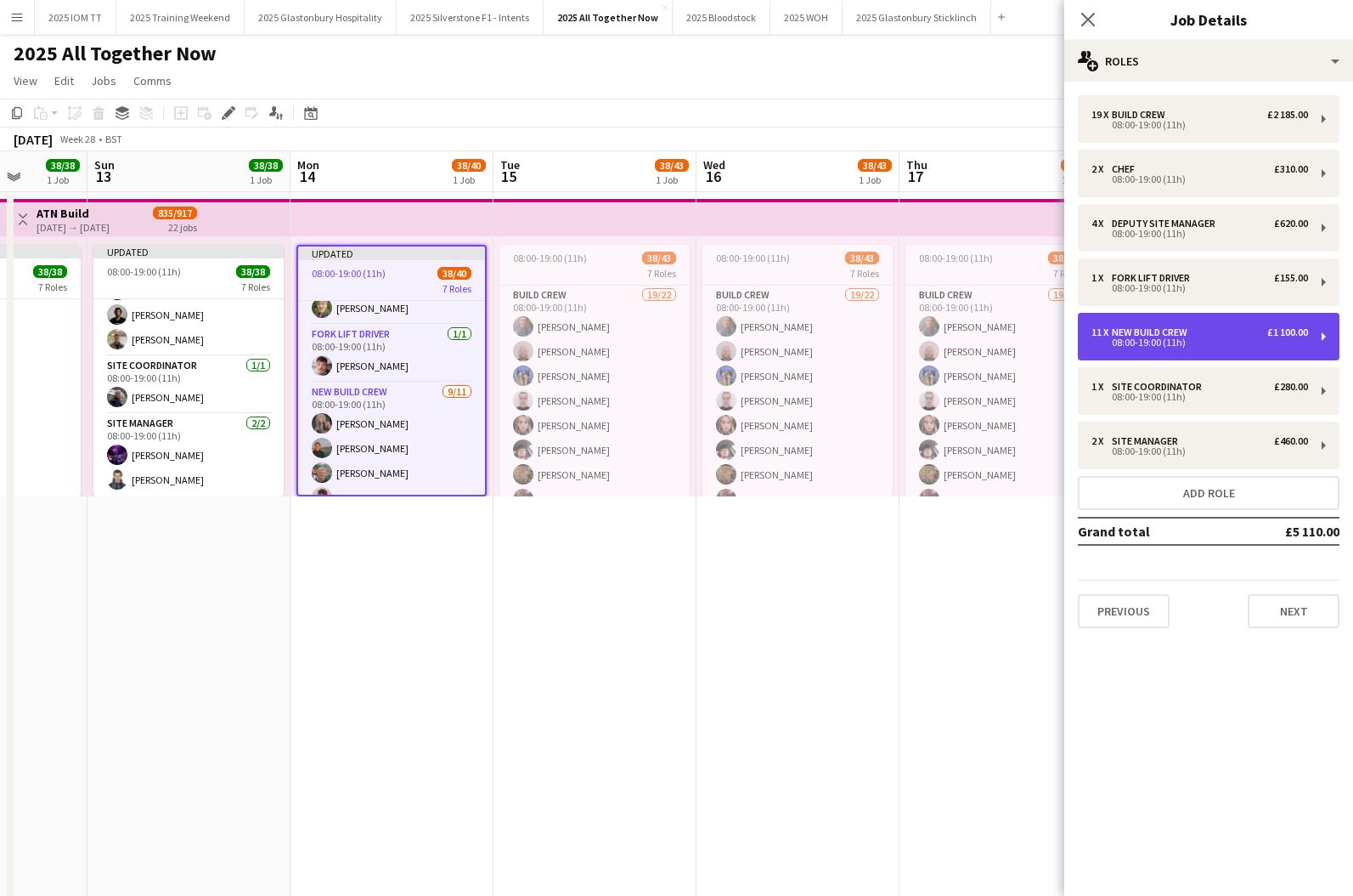 Image resolution: width=1353 pixels, height=896 pixels. I want to click on span: 14, so click(306, 176).